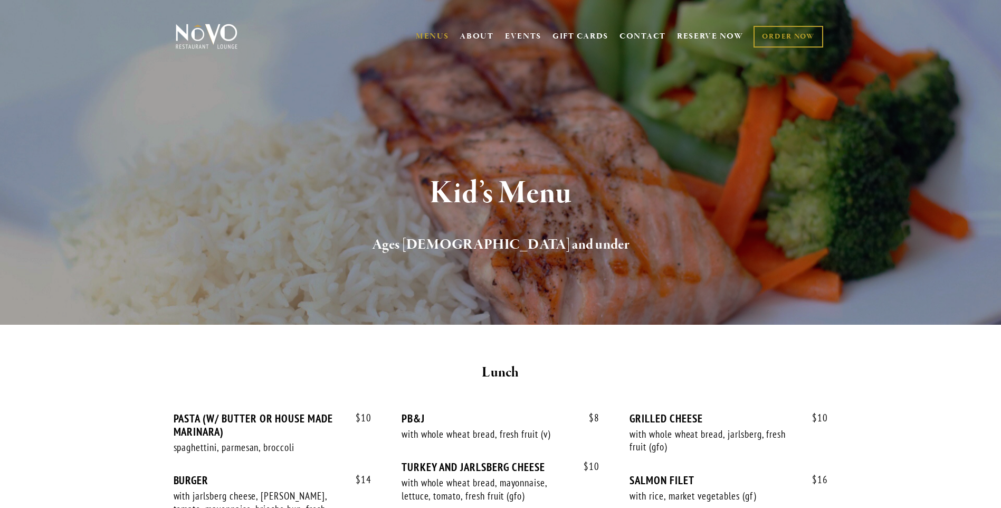  What do you see at coordinates (581, 36) in the screenshot?
I see `a: GIFT CARDS` at bounding box center [581, 36].